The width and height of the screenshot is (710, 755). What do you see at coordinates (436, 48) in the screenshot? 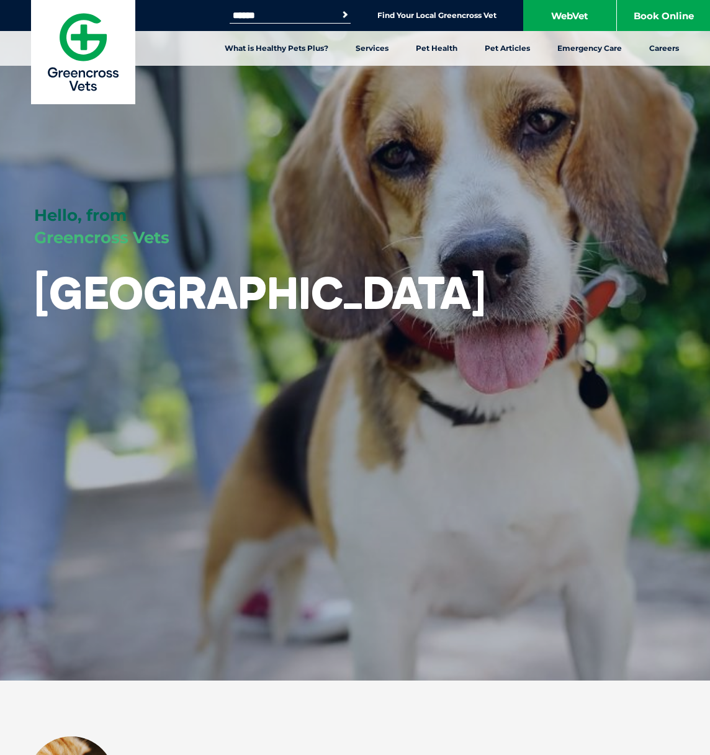
I see `a: Pet Health` at bounding box center [436, 48].